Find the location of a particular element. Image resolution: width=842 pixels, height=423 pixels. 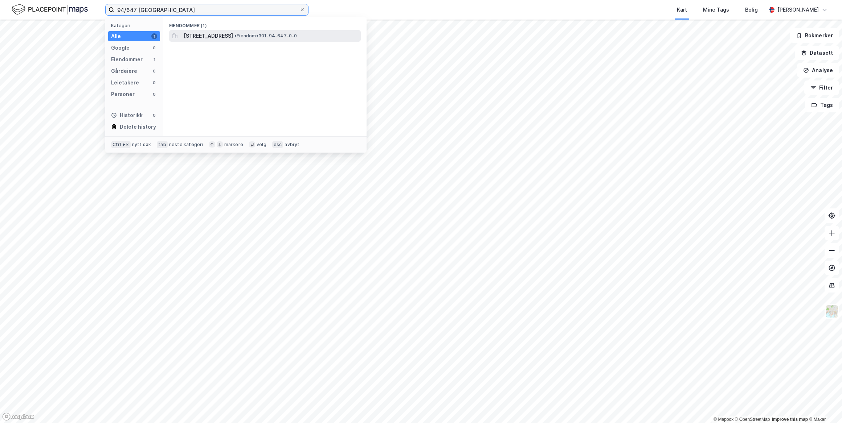

button: Filter is located at coordinates (821, 88).